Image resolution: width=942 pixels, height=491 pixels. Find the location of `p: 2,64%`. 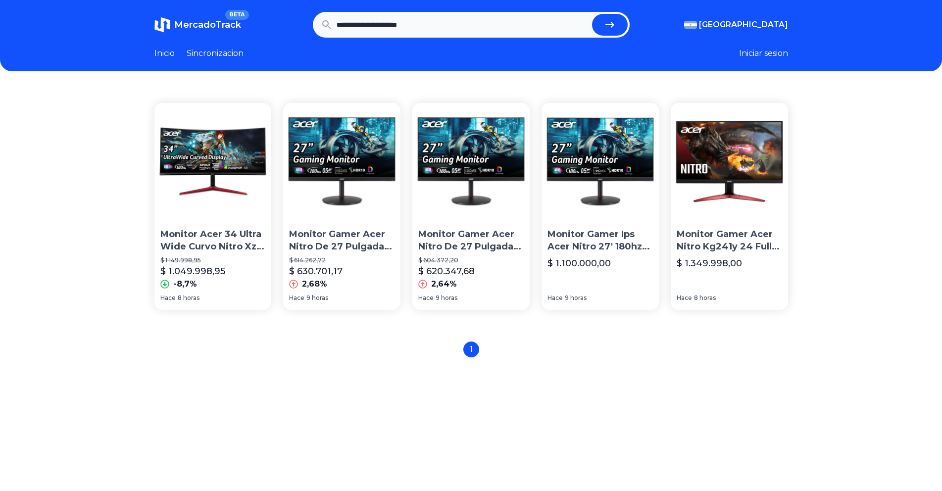

p: 2,64% is located at coordinates (444, 284).